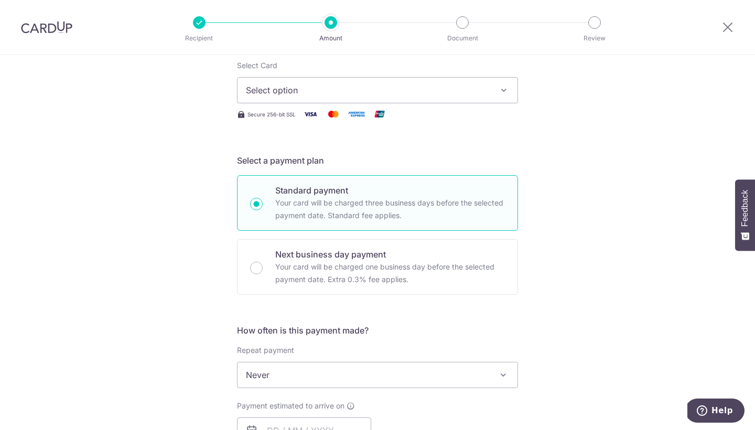 This screenshot has width=755, height=430. I want to click on h5: Select a payment plan, so click(378, 160).